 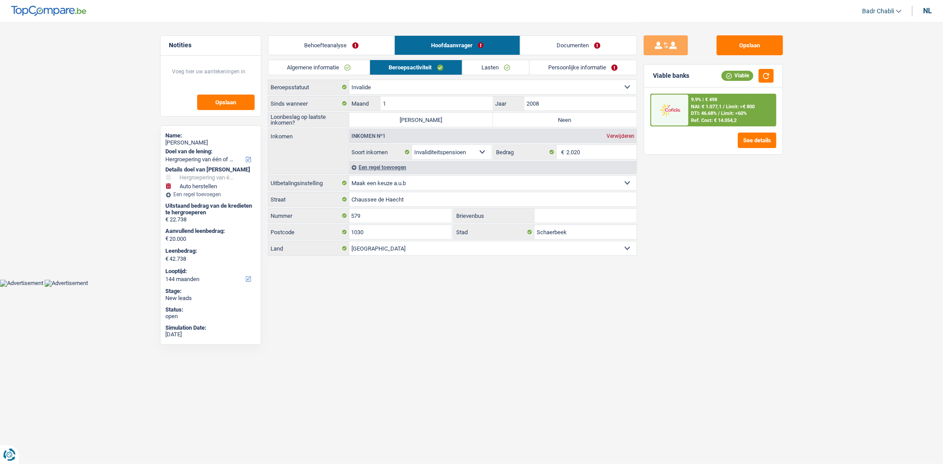 I want to click on label: Aanvullend leenbedrag:, so click(x=209, y=231).